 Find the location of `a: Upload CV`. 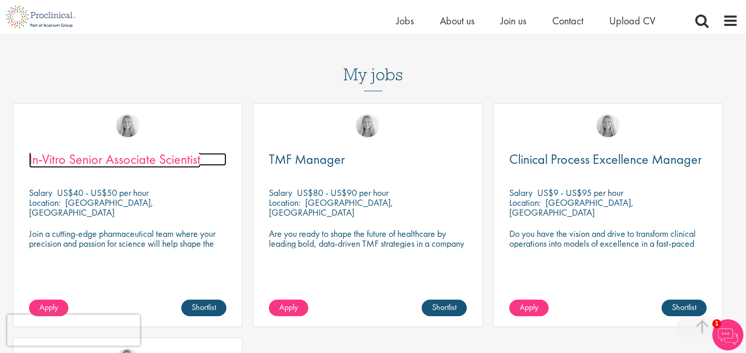

a: Upload CV is located at coordinates (632, 21).